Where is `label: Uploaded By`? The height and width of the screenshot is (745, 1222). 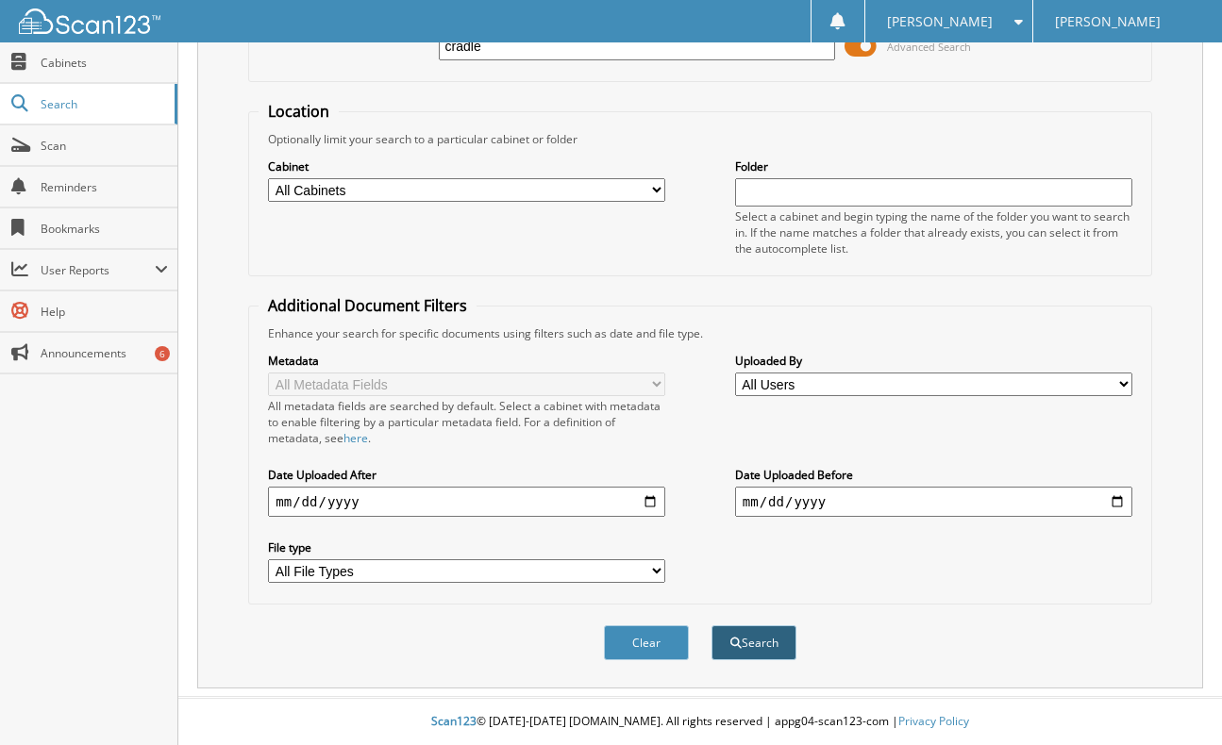 label: Uploaded By is located at coordinates (933, 360).